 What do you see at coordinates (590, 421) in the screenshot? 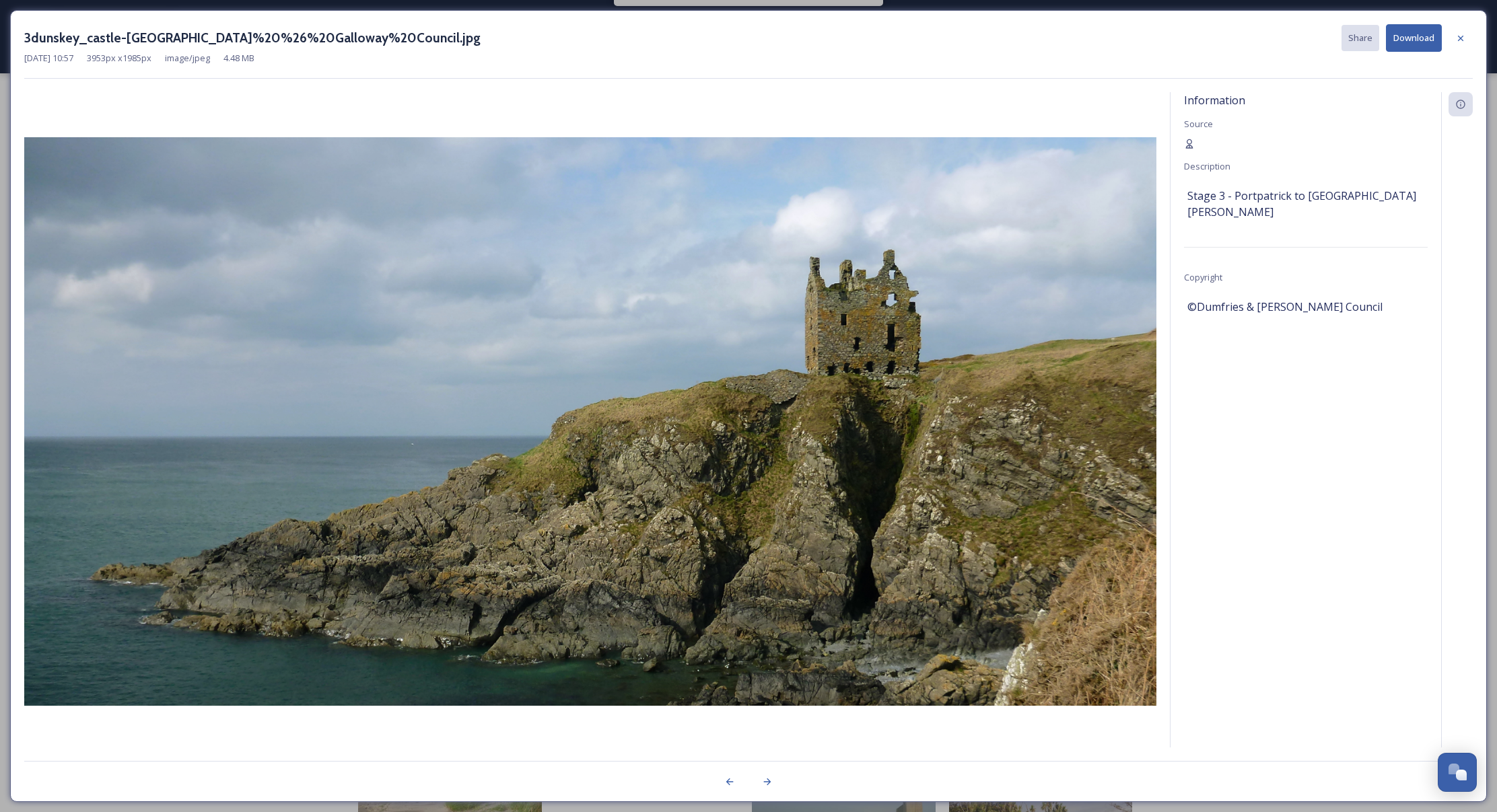
I see `img: 3dunskey_castle-Dumfries%2520%2526%2520Galloway%2520Council.jpg` at bounding box center [590, 421].